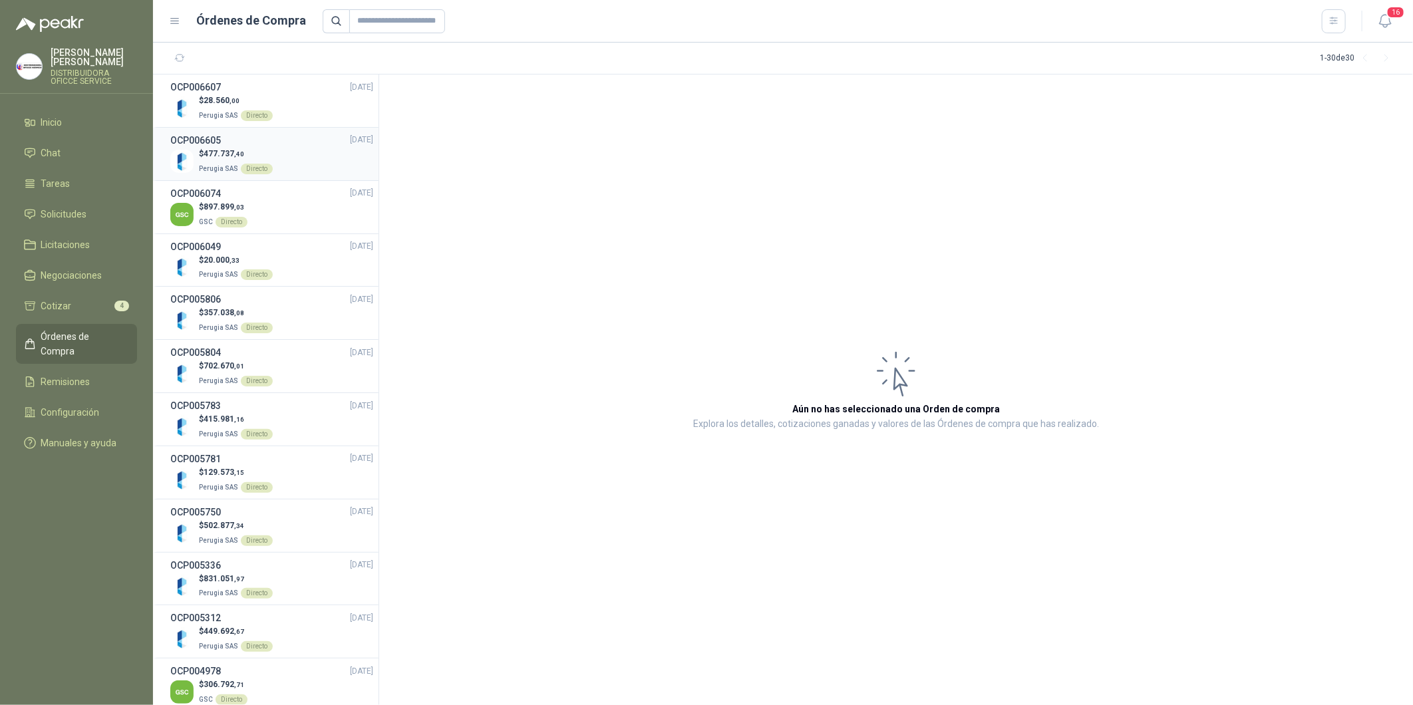 The width and height of the screenshot is (1413, 705). Describe the element at coordinates (239, 366) in the screenshot. I see `span: ,01` at that location.